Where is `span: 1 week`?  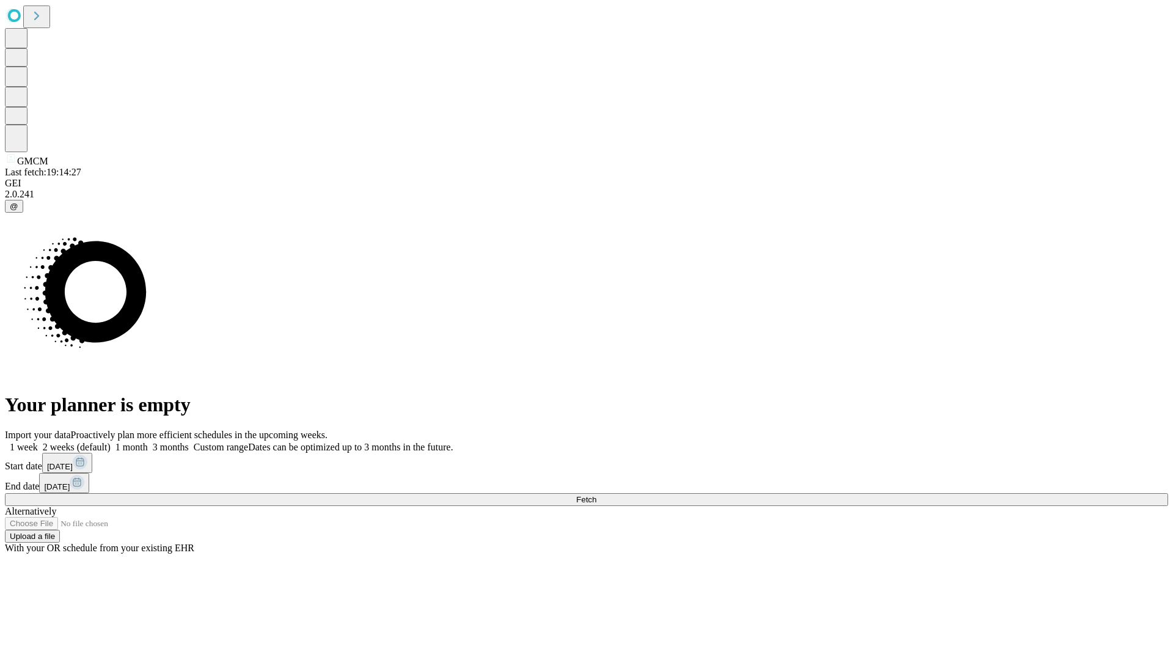
span: 1 week is located at coordinates (24, 447).